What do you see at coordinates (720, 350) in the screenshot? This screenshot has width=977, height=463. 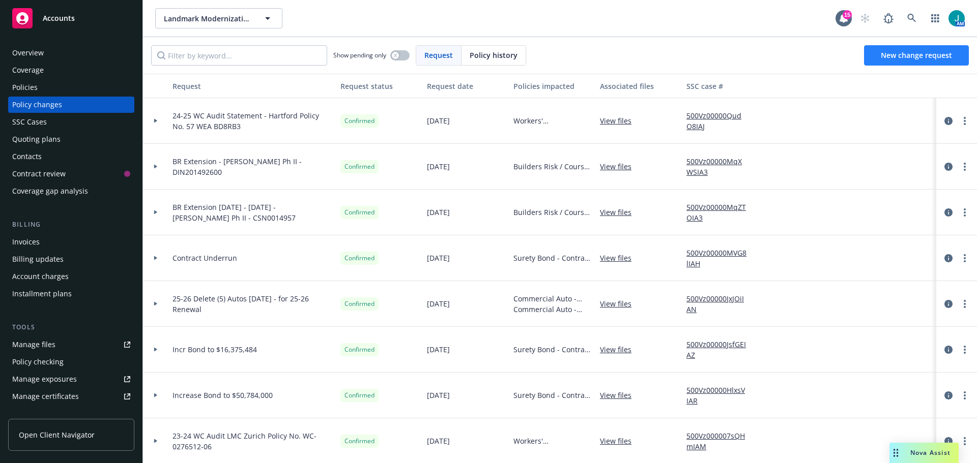 I see `a: 500Vz00000JsfGEIAZ` at bounding box center [720, 350].